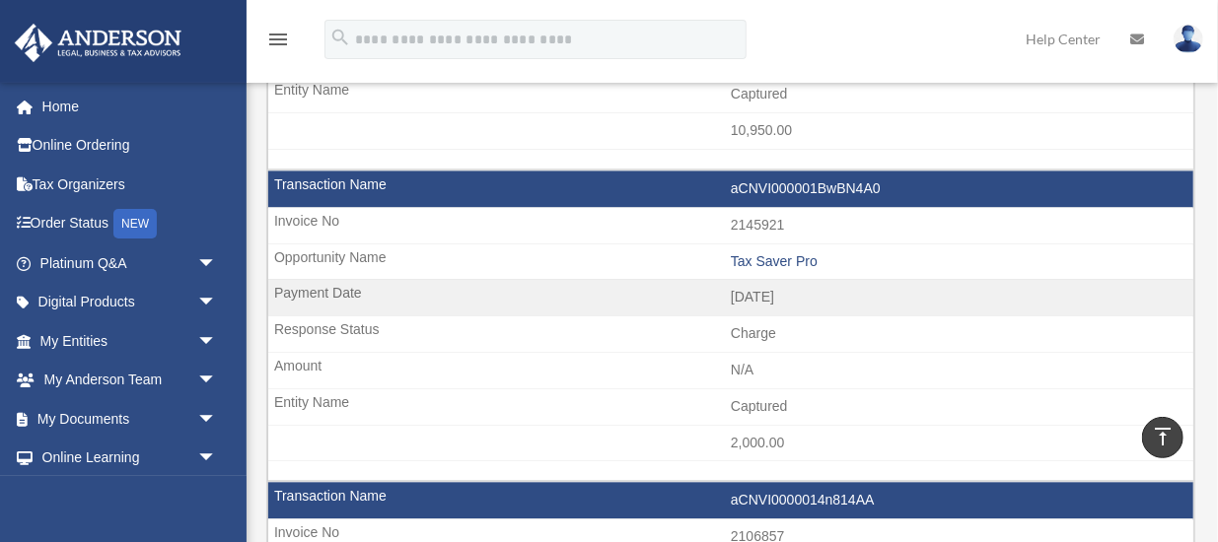  Describe the element at coordinates (130, 263) in the screenshot. I see `a: Platinum Q&Aarrow_drop_down` at that location.